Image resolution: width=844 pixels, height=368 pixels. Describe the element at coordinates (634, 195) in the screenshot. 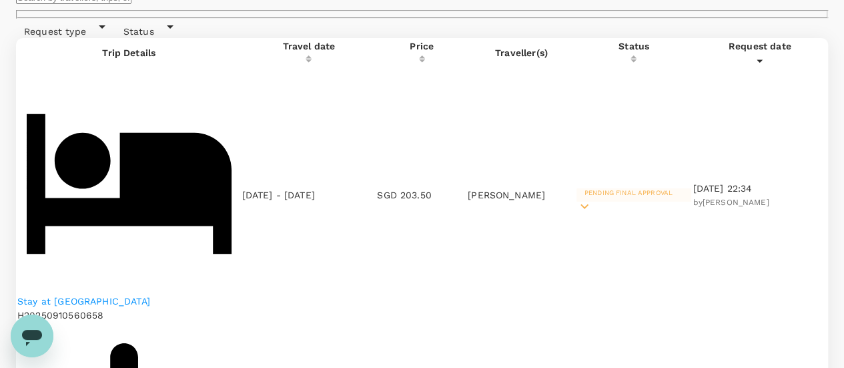

I see `div: Pending final approval` at that location.